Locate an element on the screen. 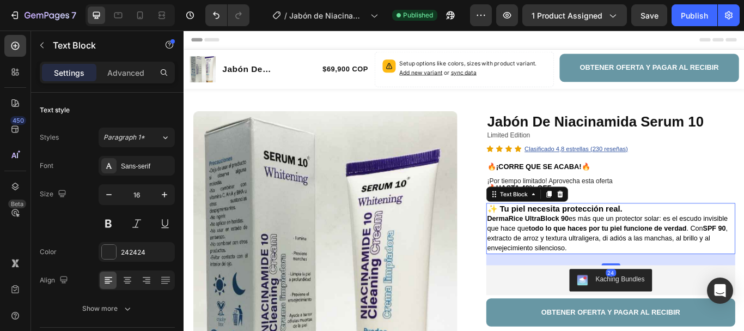 The width and height of the screenshot is (744, 331). button: Kaching Bundles is located at coordinates (497, 291).